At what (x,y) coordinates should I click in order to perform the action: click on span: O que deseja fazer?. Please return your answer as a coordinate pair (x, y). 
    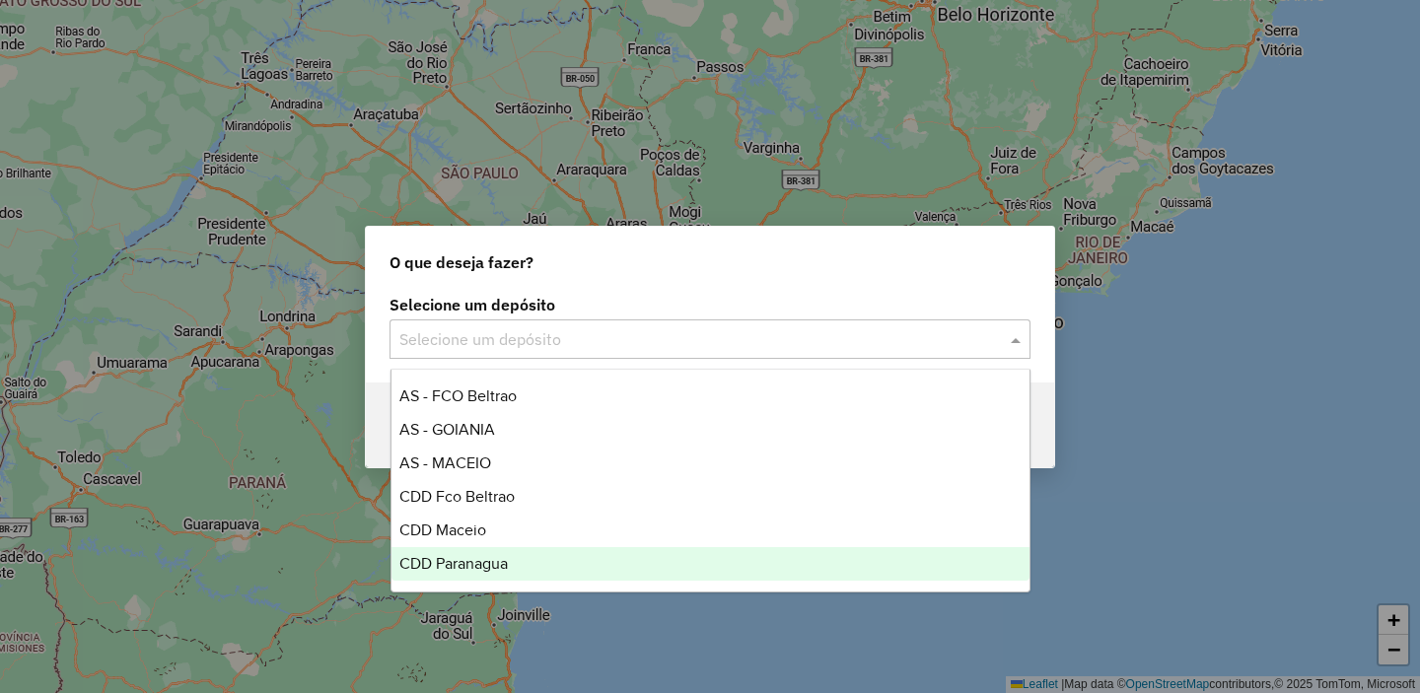
    Looking at the image, I should click on (462, 262).